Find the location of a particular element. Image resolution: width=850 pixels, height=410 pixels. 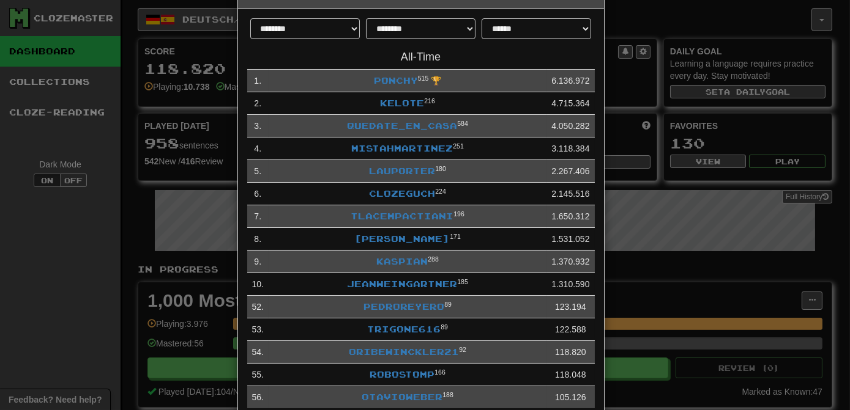

td: 8 . is located at coordinates (258, 239).